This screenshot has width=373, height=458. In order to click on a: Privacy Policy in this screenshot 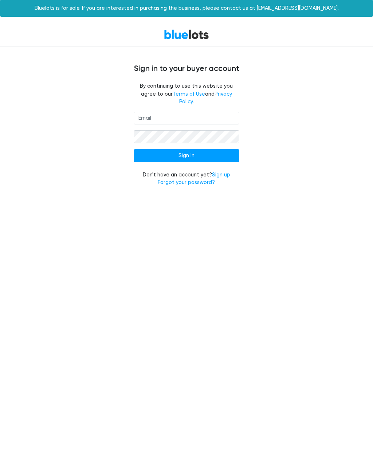, I will do `click(205, 98)`.